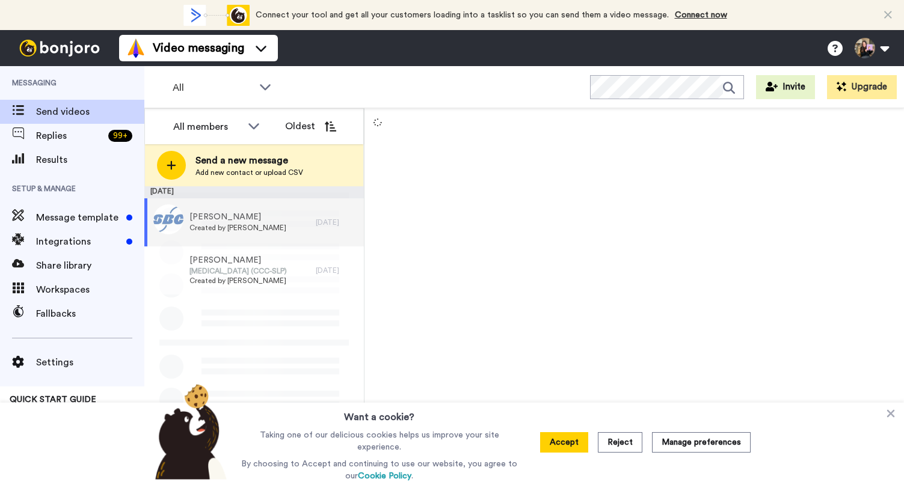 This screenshot has width=904, height=482. What do you see at coordinates (136, 48) in the screenshot?
I see `img: vm-color.svg` at bounding box center [136, 48].